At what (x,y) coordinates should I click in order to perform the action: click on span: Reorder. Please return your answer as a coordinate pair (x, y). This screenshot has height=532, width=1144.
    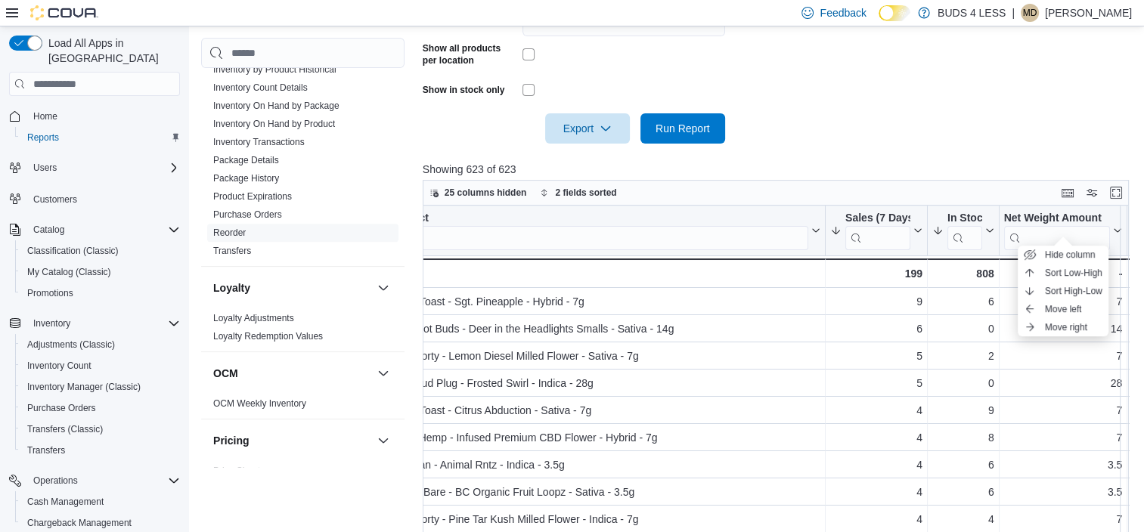
    Looking at the image, I should click on (229, 233).